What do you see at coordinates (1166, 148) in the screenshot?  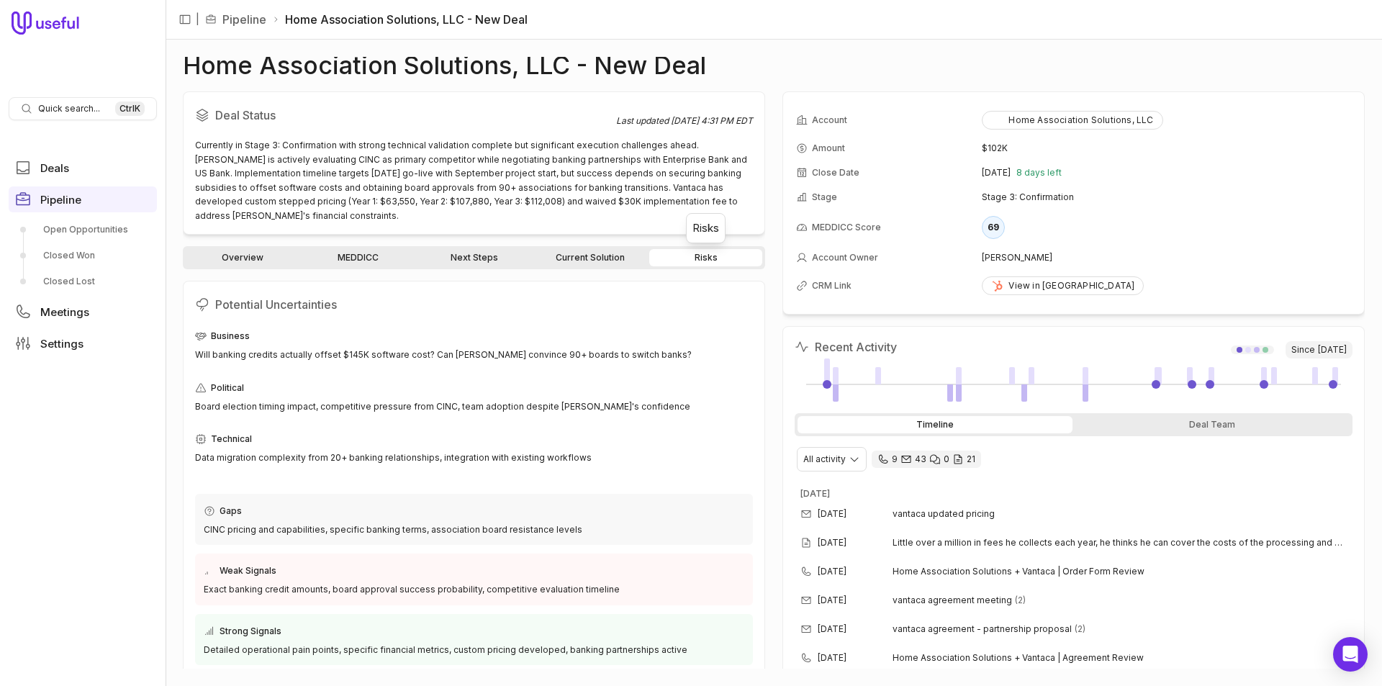 I see `td: $102K` at bounding box center [1166, 148].